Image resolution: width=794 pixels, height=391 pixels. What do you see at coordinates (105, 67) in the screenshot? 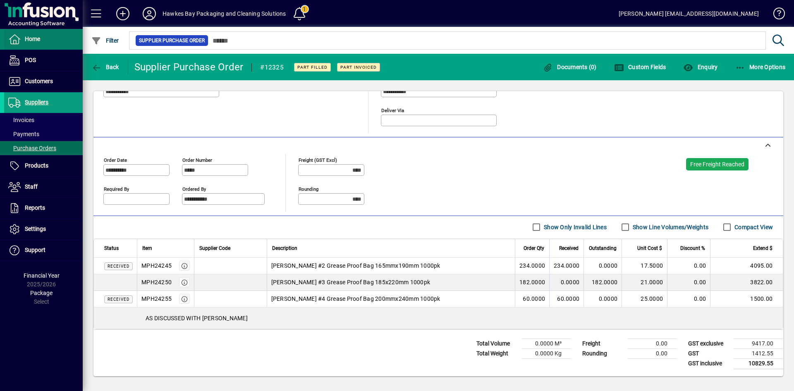
I see `button: Back` at bounding box center [105, 67].